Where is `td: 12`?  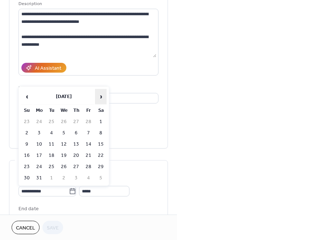
td: 12 is located at coordinates (64, 144).